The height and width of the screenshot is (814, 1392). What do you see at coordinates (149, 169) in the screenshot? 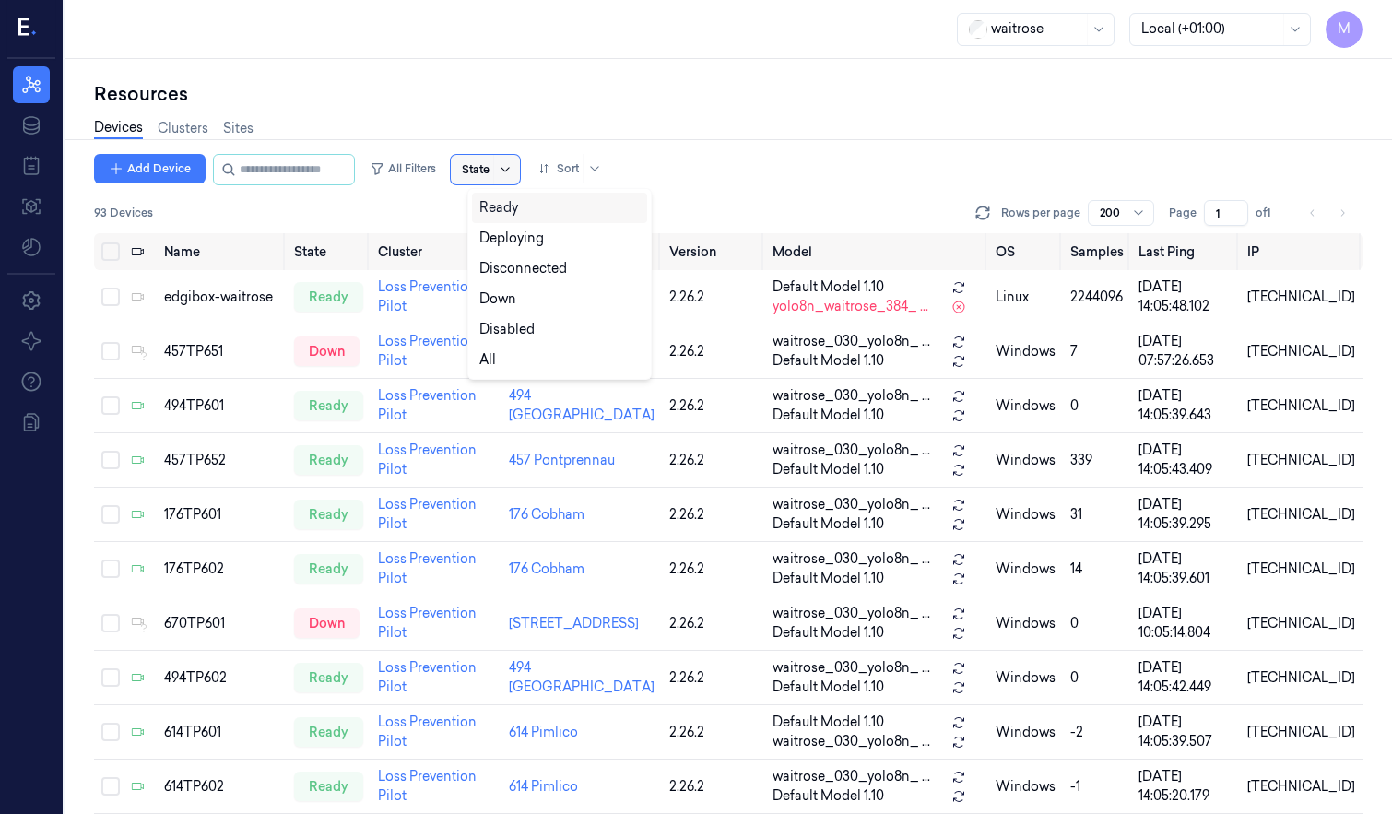
I see `button: Add Device` at bounding box center [149, 169].